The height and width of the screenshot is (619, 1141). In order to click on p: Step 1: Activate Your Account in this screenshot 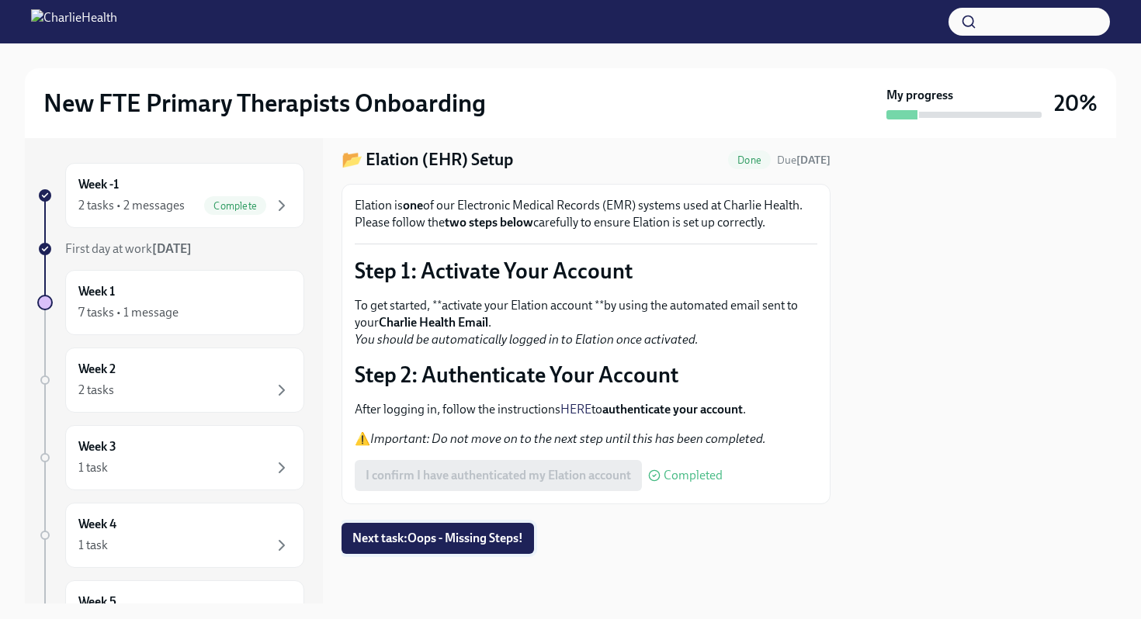, I will do `click(586, 271)`.